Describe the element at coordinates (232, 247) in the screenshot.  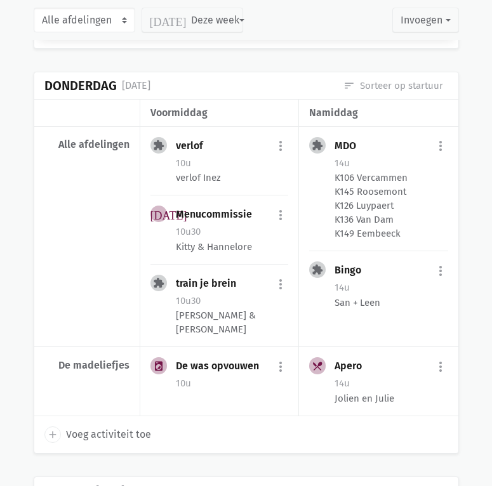
I see `div: Kitty & Hannelore` at that location.